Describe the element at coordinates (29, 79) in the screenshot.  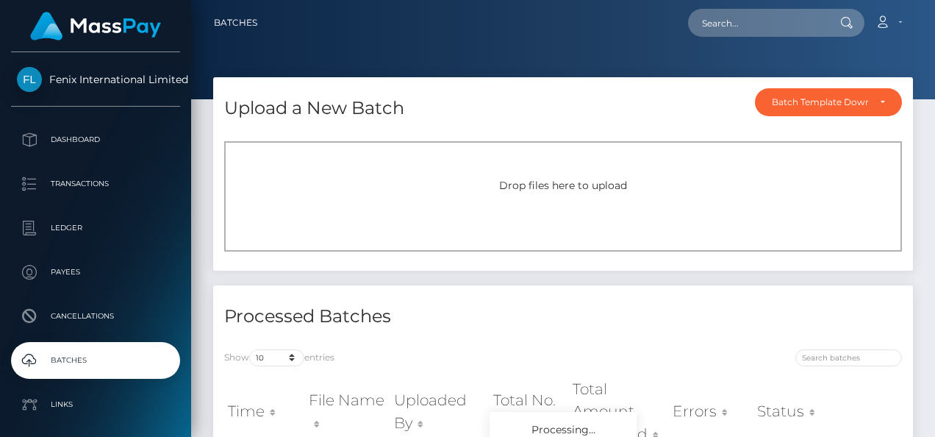
I see `img: Fenix International Limited` at that location.